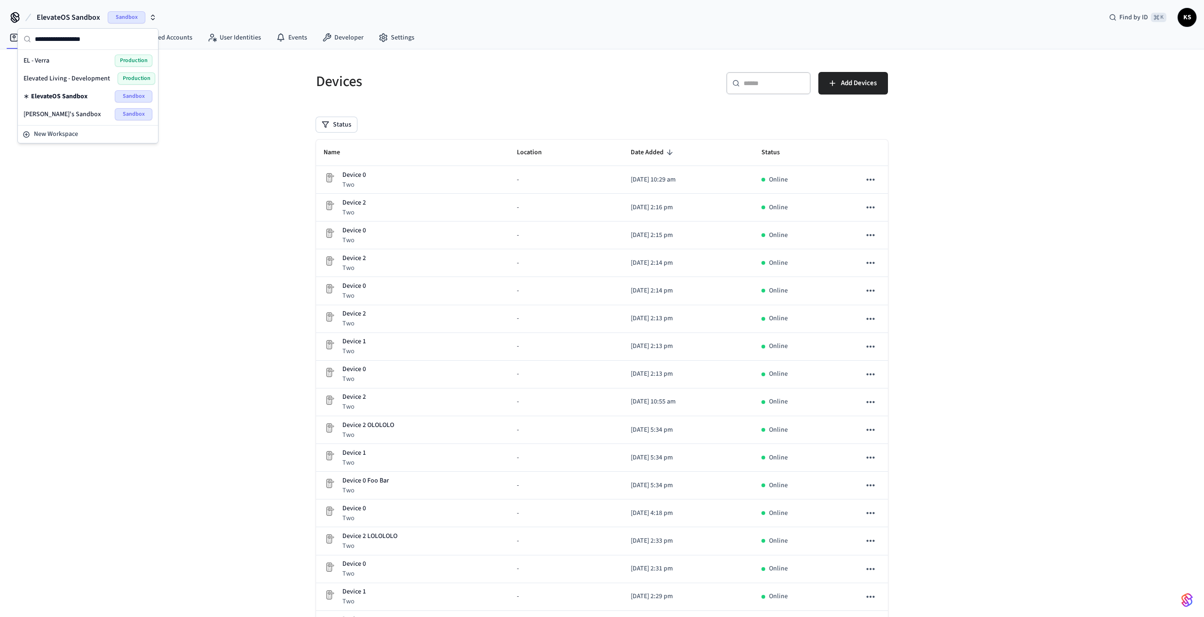  What do you see at coordinates (1158, 17) in the screenshot?
I see `span: ⌘ K` at bounding box center [1158, 17].